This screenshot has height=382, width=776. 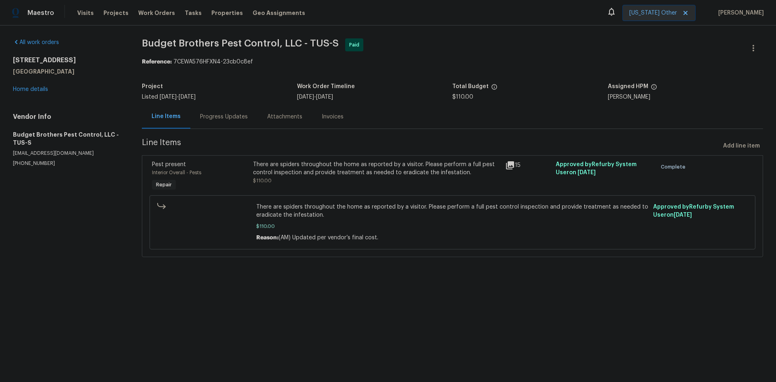 I want to click on span: Listed, so click(x=169, y=97).